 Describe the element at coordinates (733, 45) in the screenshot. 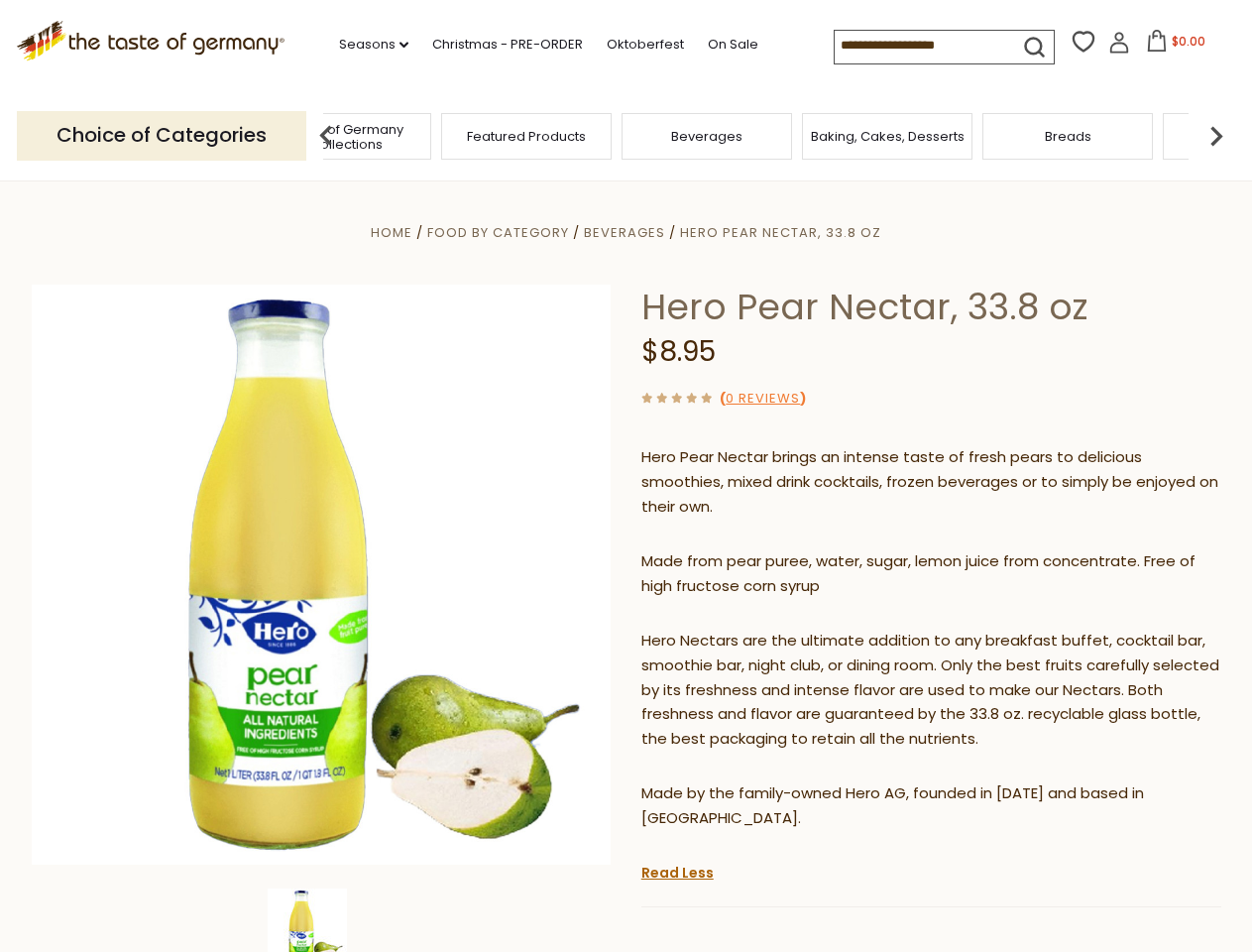

I see `a: On Sale` at that location.